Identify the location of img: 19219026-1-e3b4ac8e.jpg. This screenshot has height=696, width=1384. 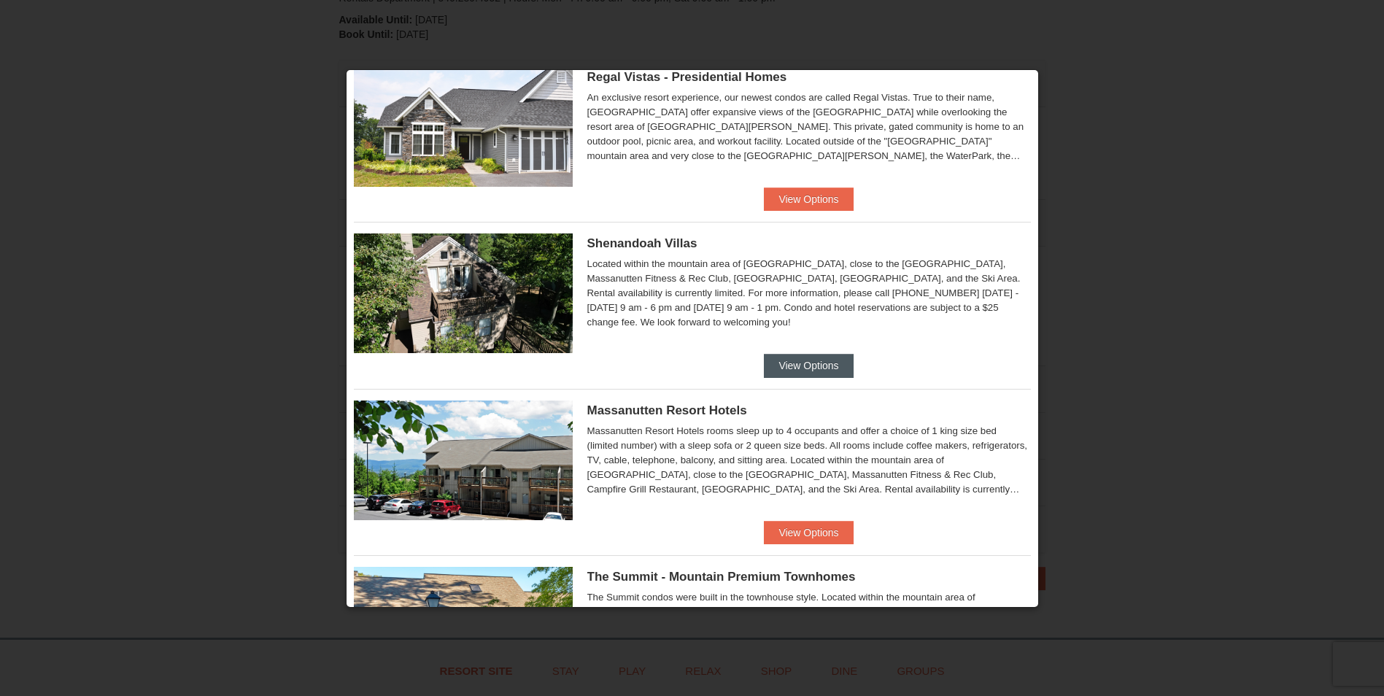
(463, 460).